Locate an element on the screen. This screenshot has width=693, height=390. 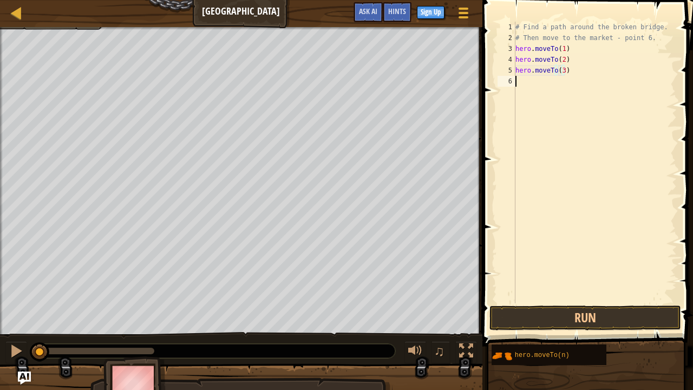
div: 5 is located at coordinates (506, 70).